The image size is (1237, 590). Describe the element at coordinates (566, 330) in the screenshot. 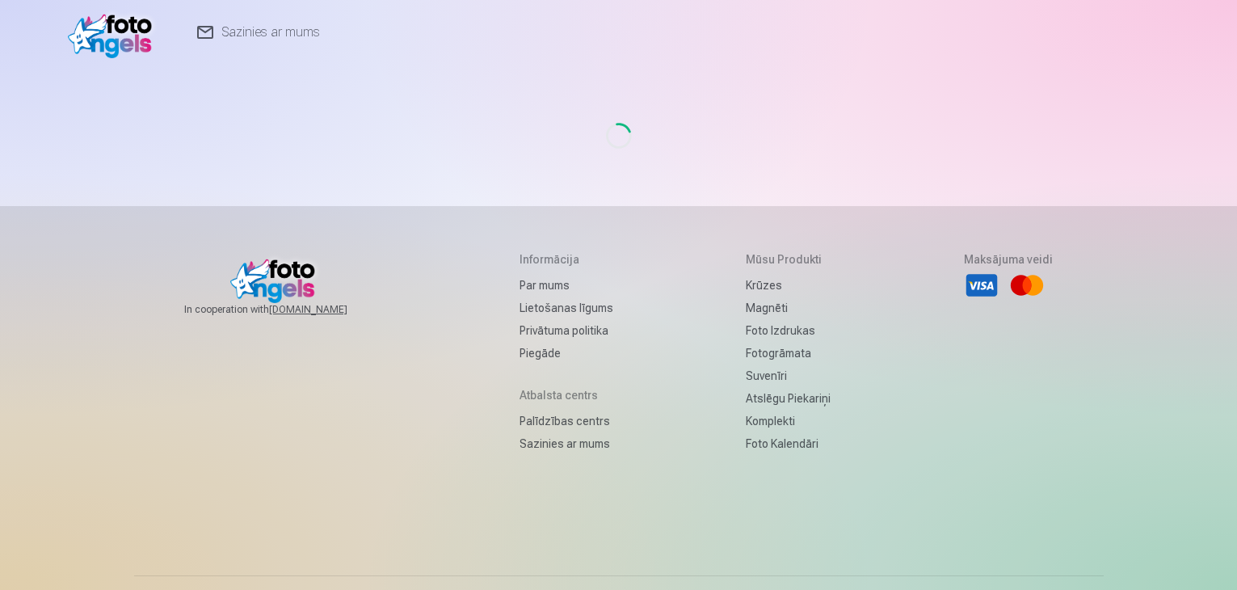

I see `a: Privātuma politika` at that location.